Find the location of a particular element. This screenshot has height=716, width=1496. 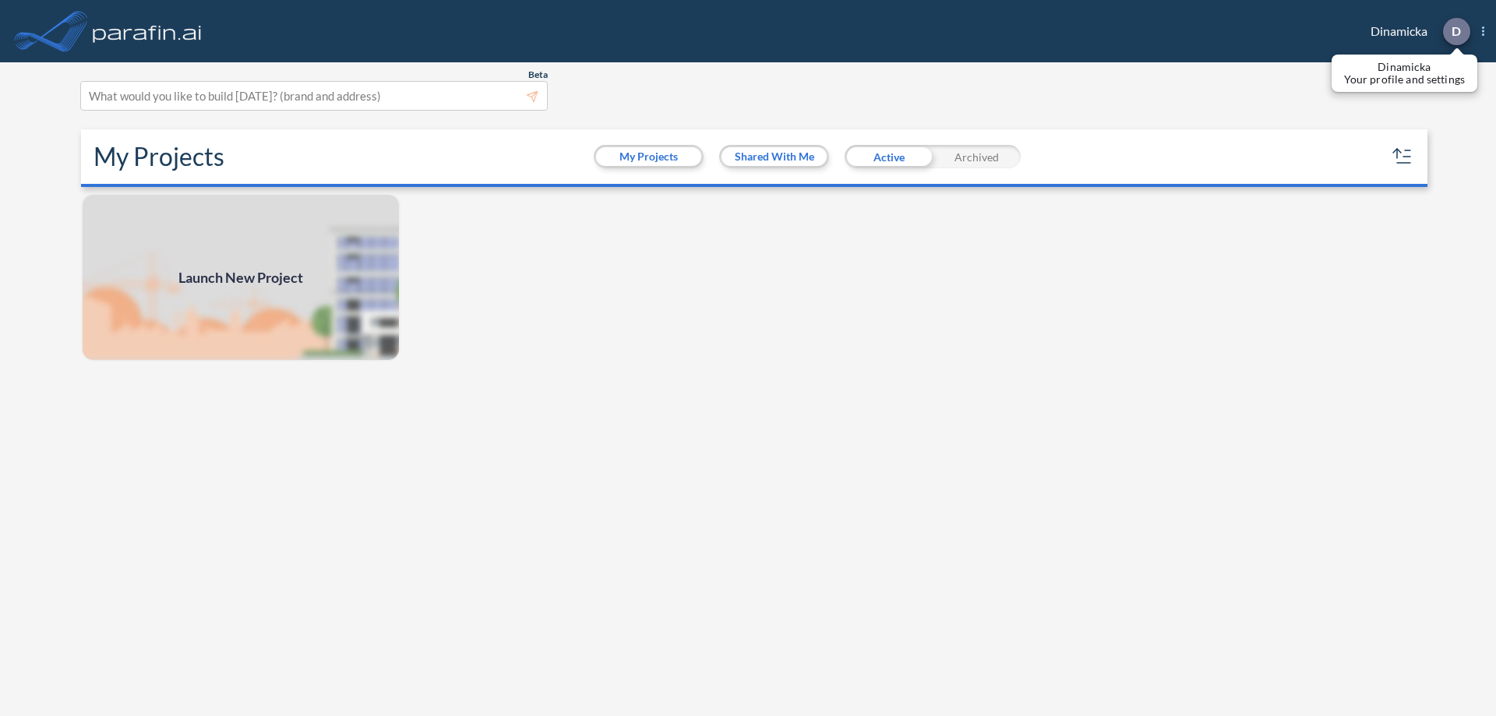

h2: My Projects is located at coordinates (159, 157).